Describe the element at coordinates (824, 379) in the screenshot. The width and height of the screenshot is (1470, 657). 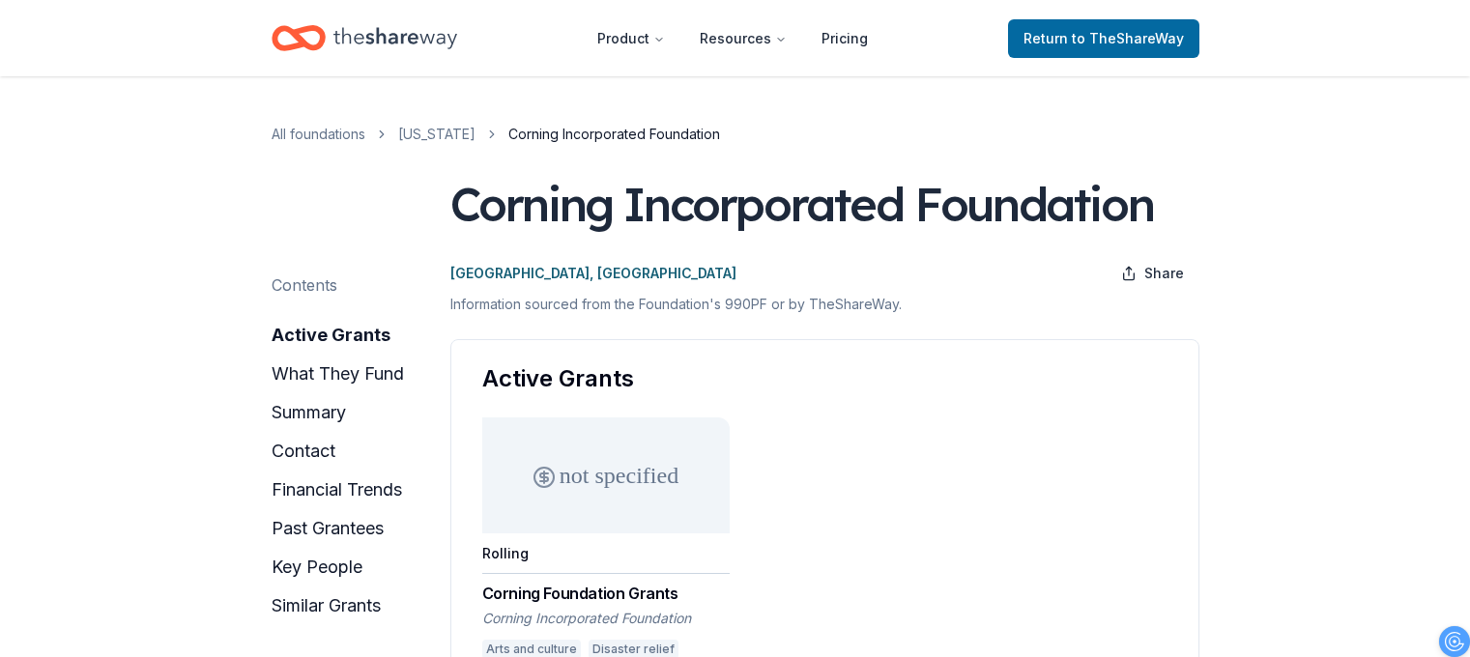
I see `div: Active Grants` at that location.